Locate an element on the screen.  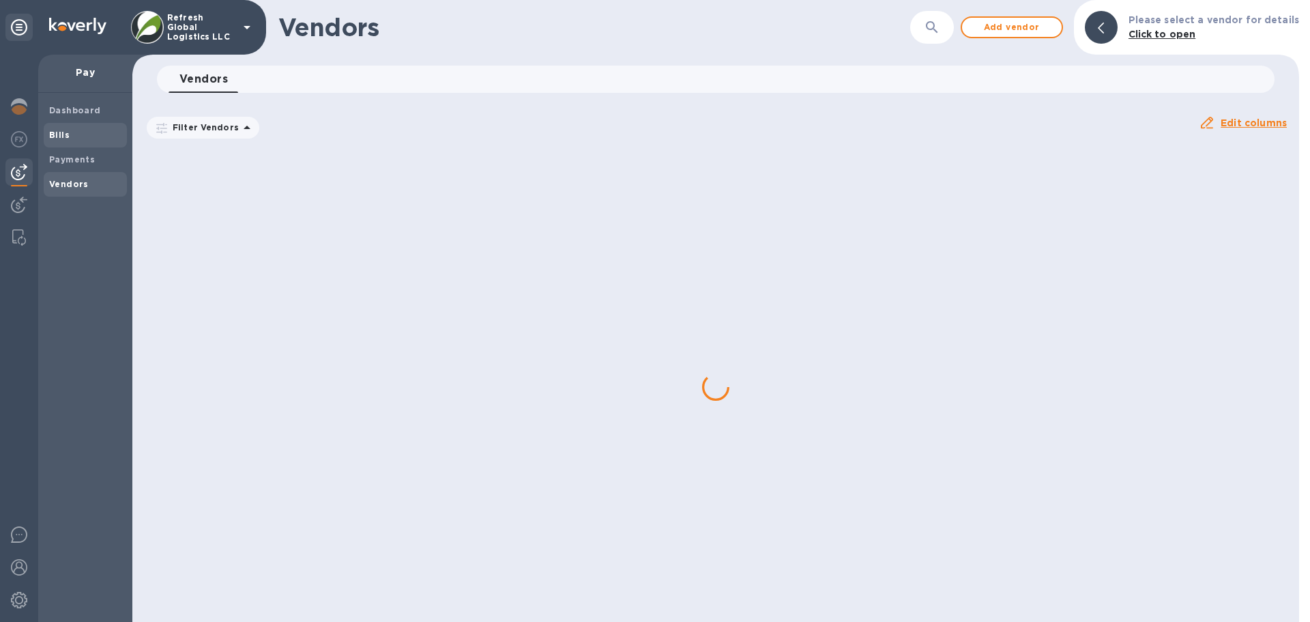
b: Click to open is located at coordinates (1162, 34).